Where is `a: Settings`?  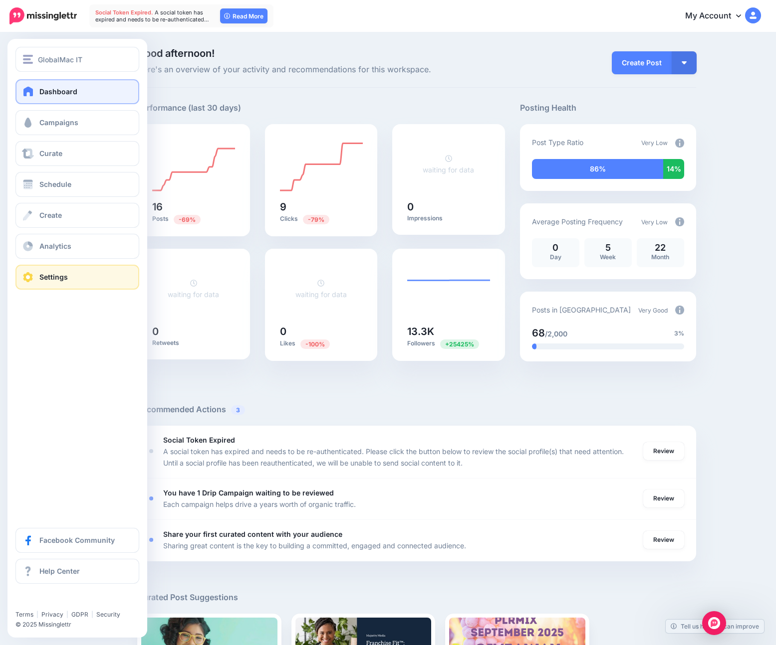
a: Settings is located at coordinates (77, 277).